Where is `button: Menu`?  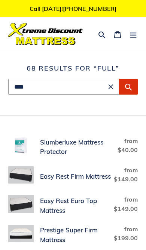
button: Menu is located at coordinates (133, 34).